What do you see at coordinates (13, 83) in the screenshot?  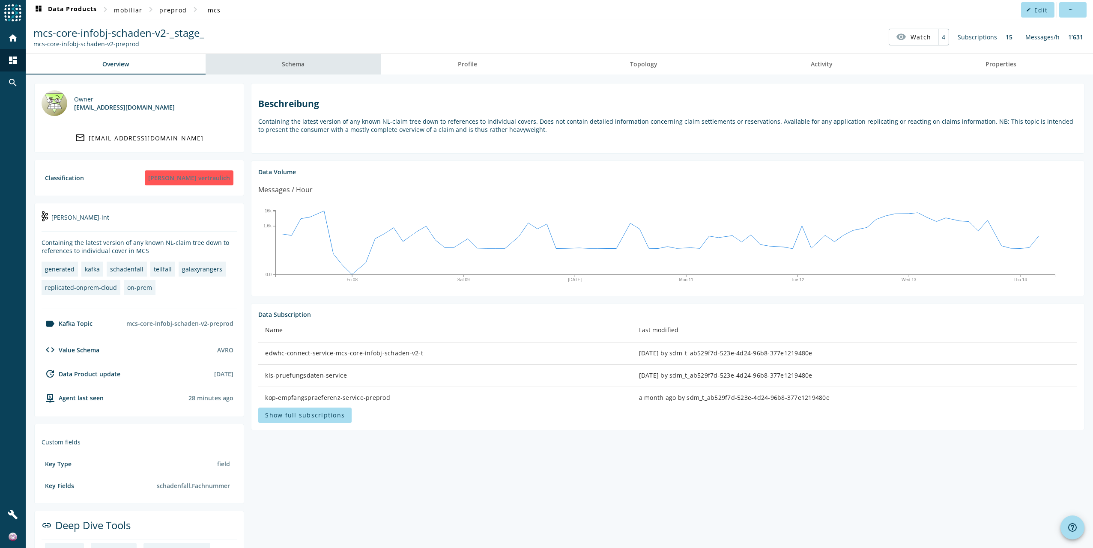 I see `mat-icon: search` at bounding box center [13, 83].